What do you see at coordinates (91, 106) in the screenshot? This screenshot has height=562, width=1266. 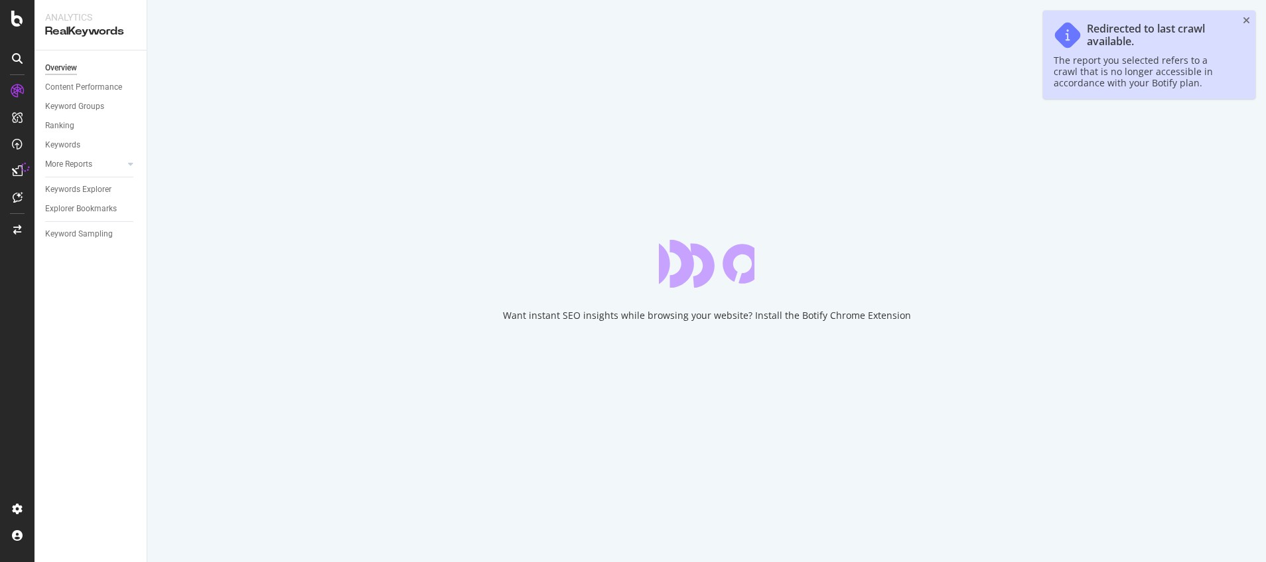 I see `a: Keyword Groups` at bounding box center [91, 106].